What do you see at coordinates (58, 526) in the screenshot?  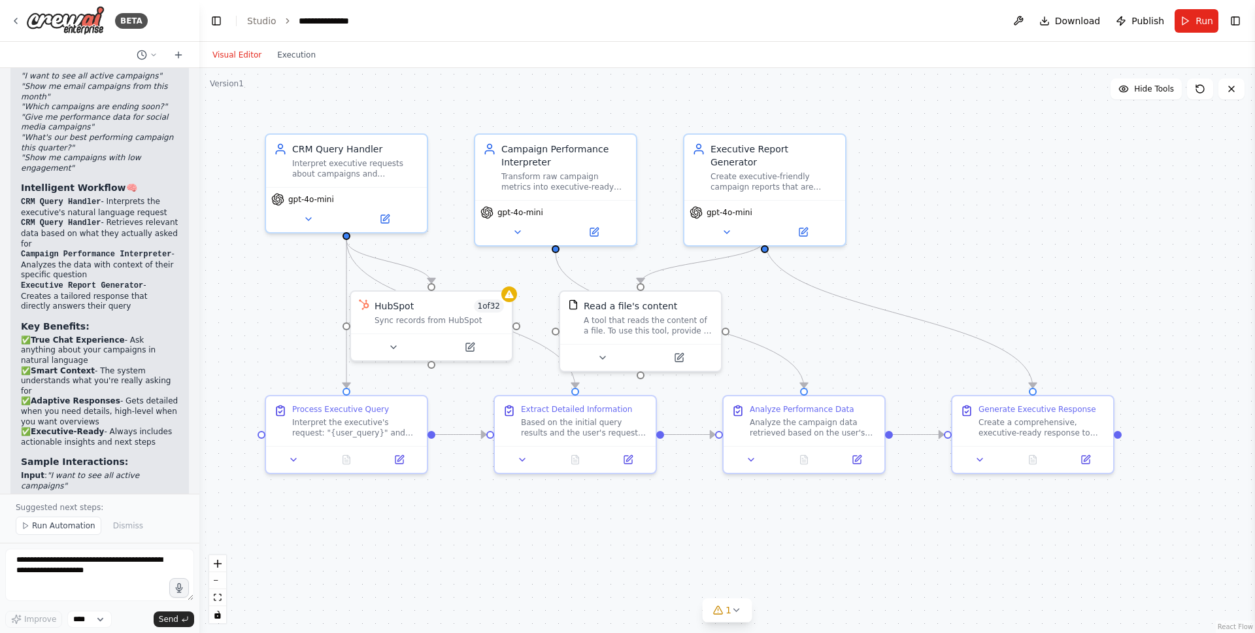 I see `button: Run Automation` at bounding box center [58, 526].